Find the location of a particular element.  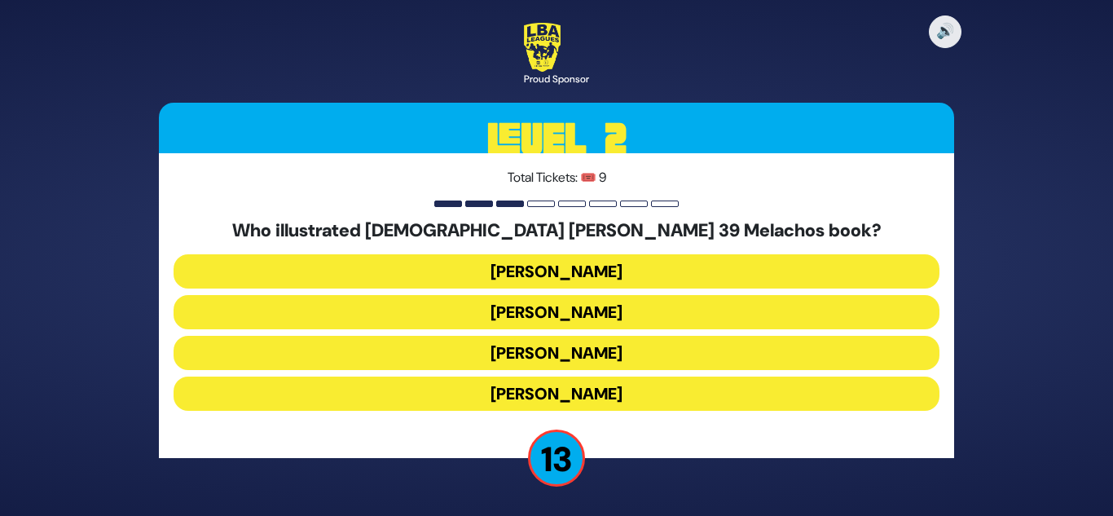

img: LBA is located at coordinates (542, 47).